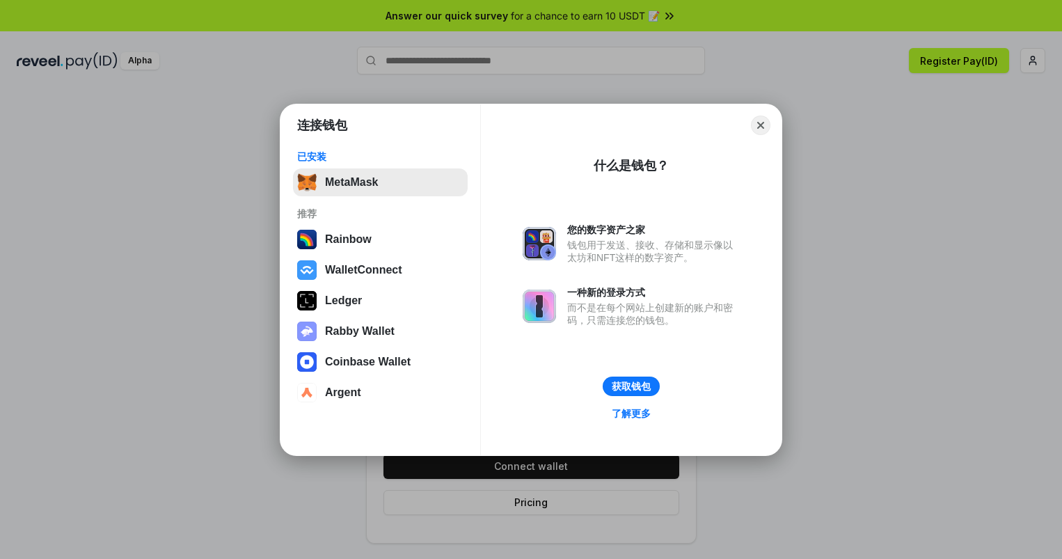 The width and height of the screenshot is (1062, 559). Describe the element at coordinates (380, 214) in the screenshot. I see `div: 推荐` at that location.